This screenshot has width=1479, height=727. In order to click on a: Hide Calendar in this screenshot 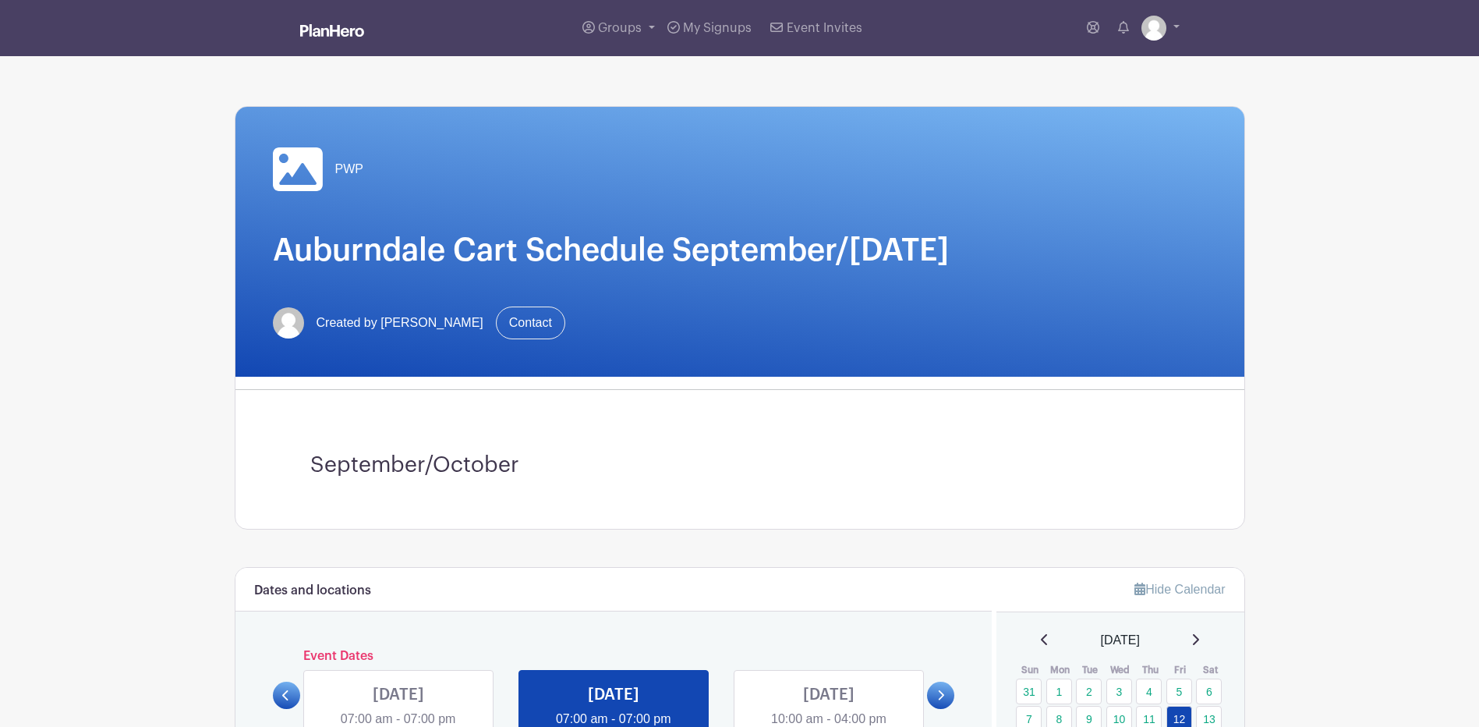, I will do `click(1180, 589)`.